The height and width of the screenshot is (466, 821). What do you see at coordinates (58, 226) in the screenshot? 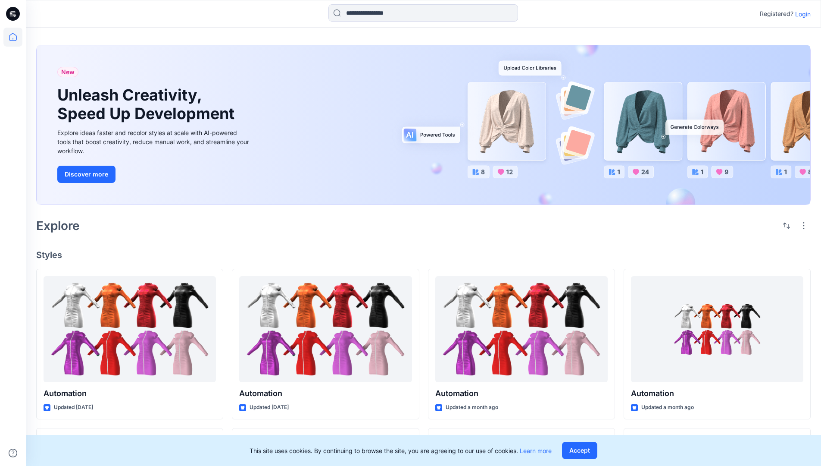
I see `h2: Explore` at bounding box center [58, 226].